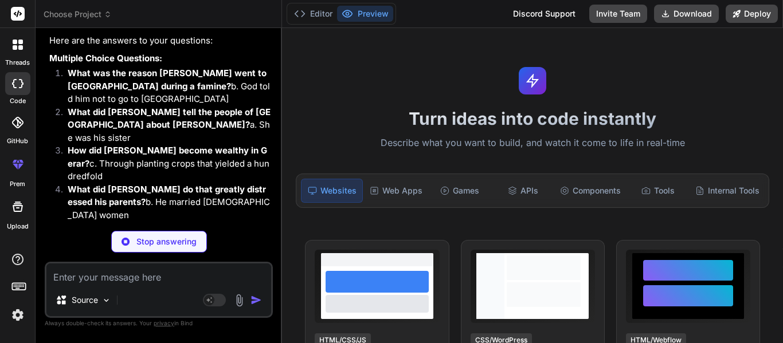 The image size is (783, 343). I want to click on p: Stop answering, so click(166, 242).